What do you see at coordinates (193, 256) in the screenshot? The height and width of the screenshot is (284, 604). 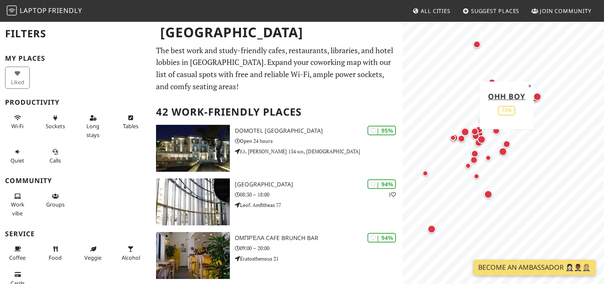 I see `img: Ομπρέλα Cafe Brunch Bar` at bounding box center [193, 256].